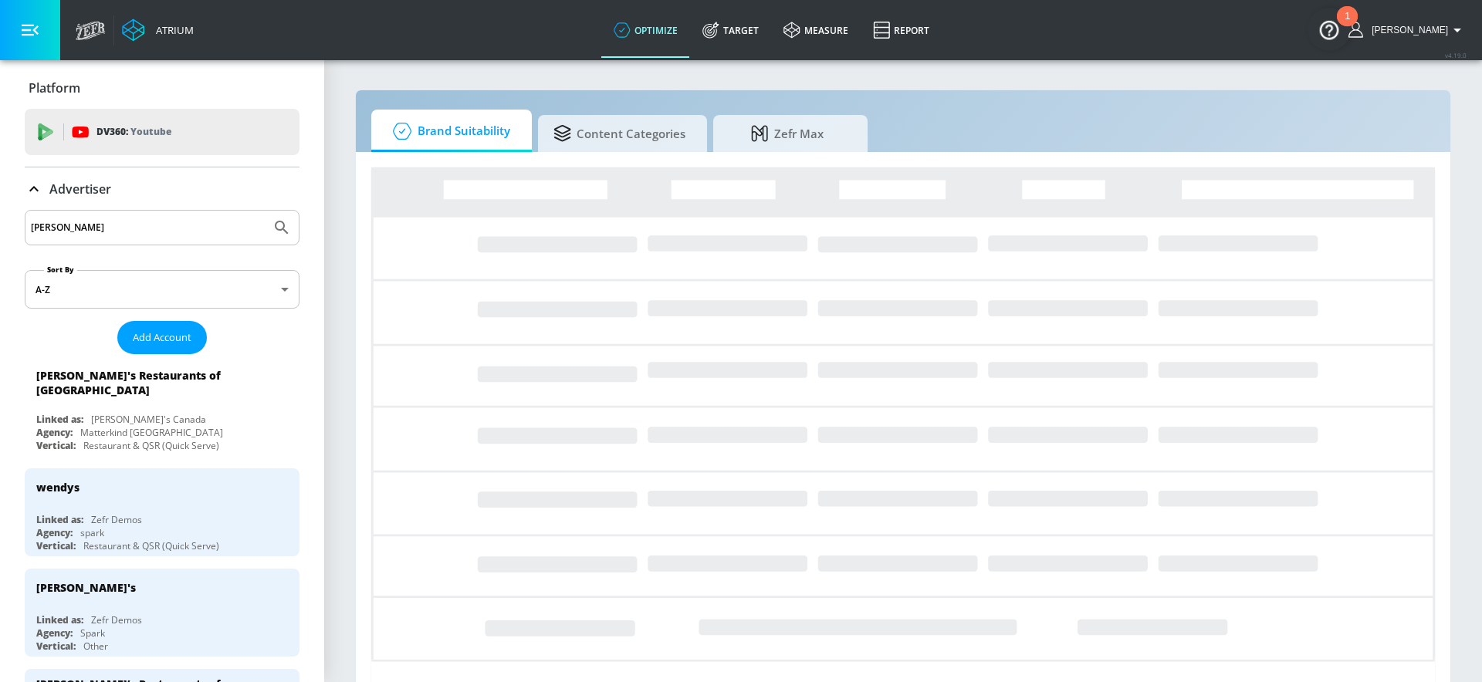 This screenshot has width=1482, height=682. I want to click on button: Open Resource Center, 1 new notification, so click(1329, 29).